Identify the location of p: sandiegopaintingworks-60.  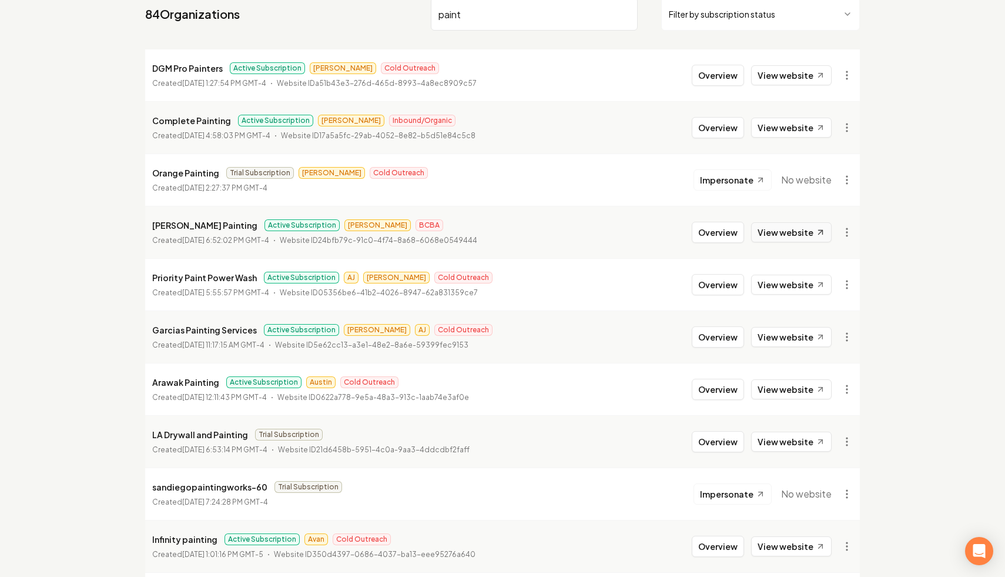
(210, 487).